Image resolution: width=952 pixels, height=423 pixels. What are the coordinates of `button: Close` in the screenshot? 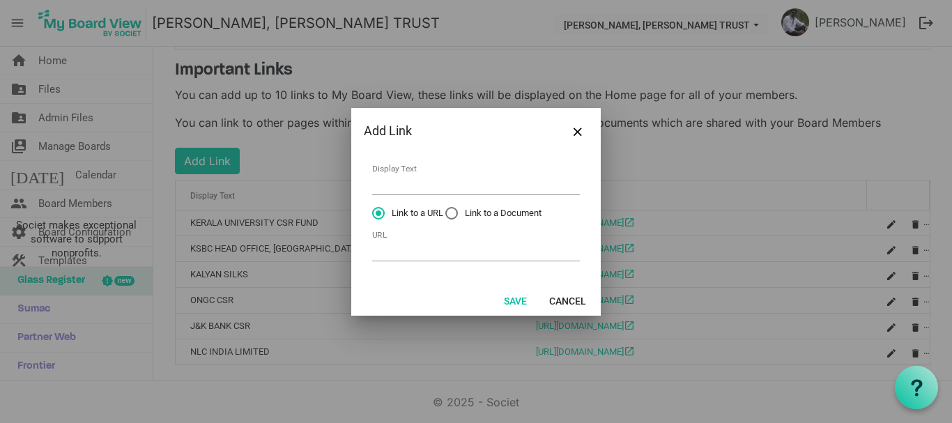 It's located at (578, 131).